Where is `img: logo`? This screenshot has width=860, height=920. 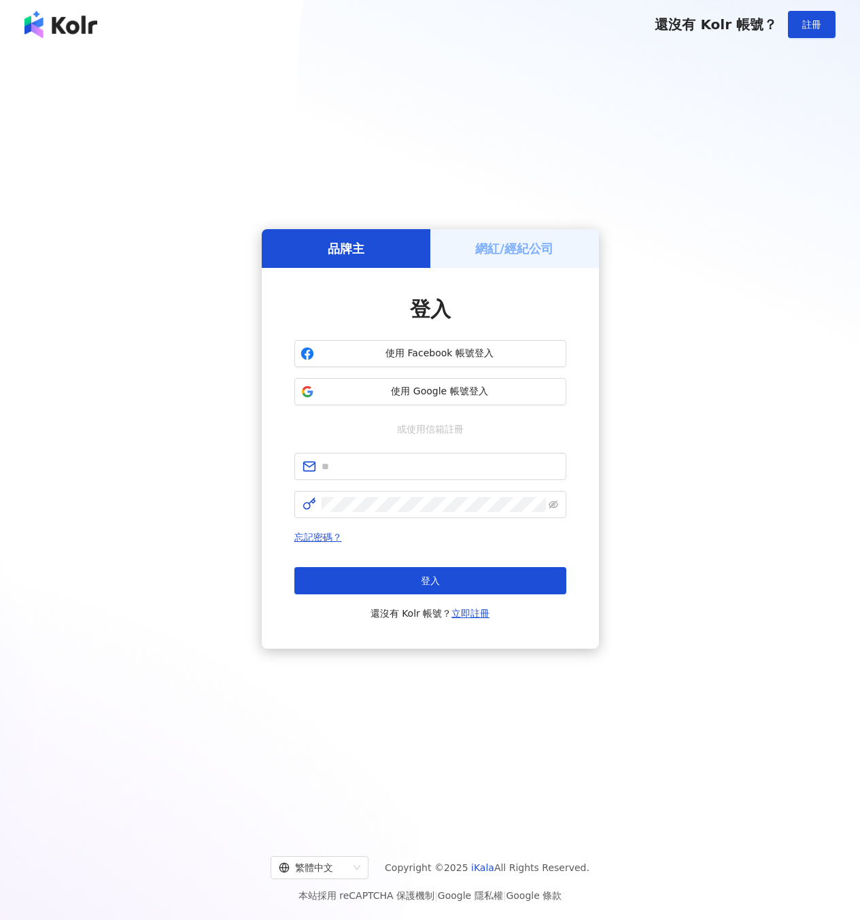 img: logo is located at coordinates (61, 24).